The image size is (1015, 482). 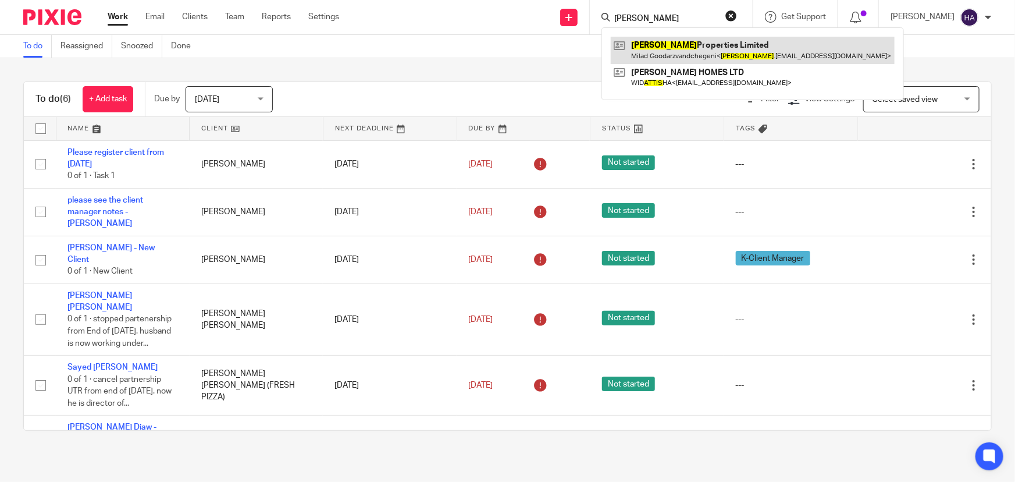 I want to click on button: Clear, so click(x=731, y=16).